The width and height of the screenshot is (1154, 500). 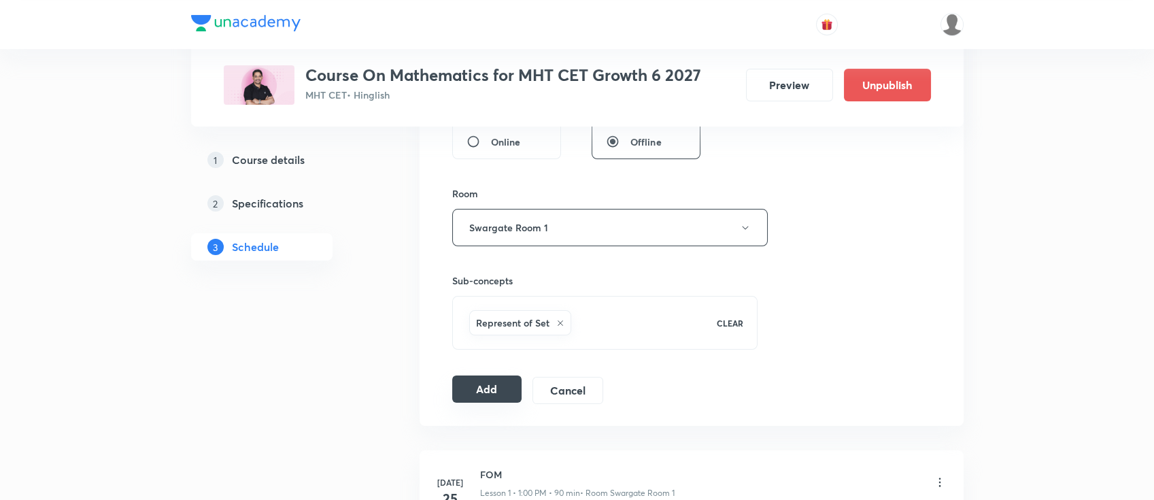 I want to click on p: CLEAR, so click(x=730, y=323).